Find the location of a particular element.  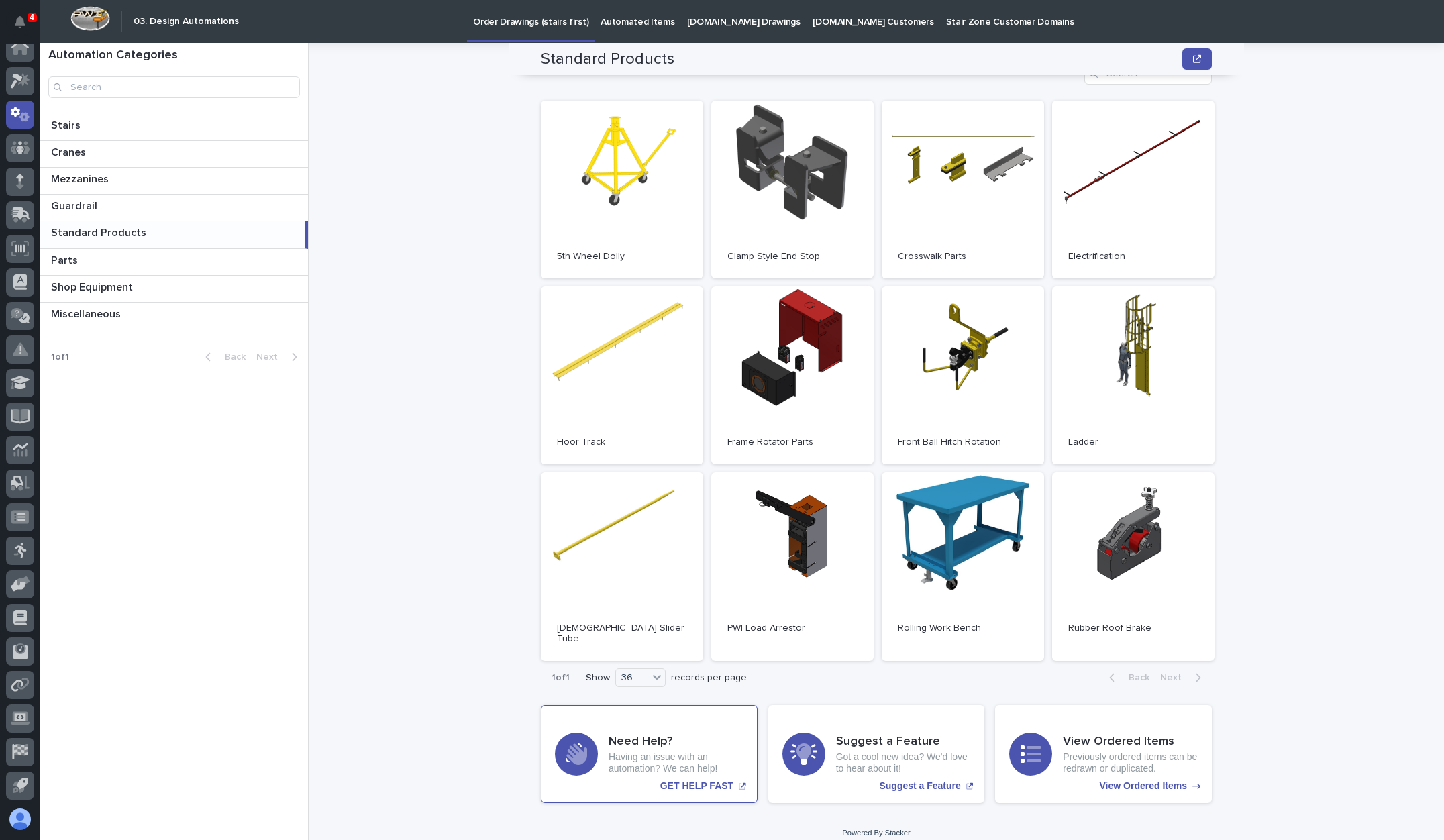

h3: View Ordered Items is located at coordinates (1130, 742).